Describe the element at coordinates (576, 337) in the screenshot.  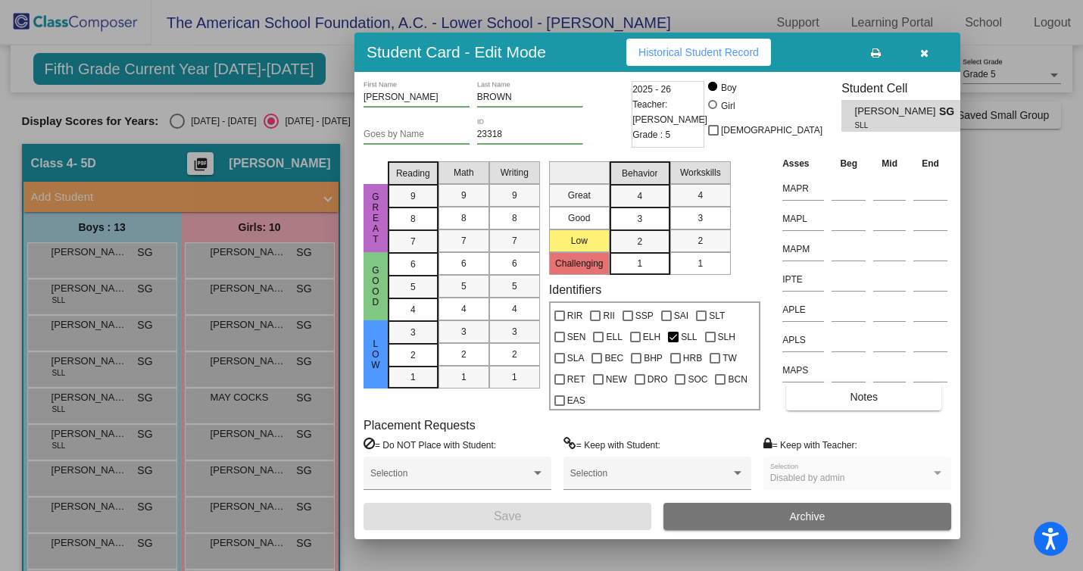
I see `span: SEN` at that location.